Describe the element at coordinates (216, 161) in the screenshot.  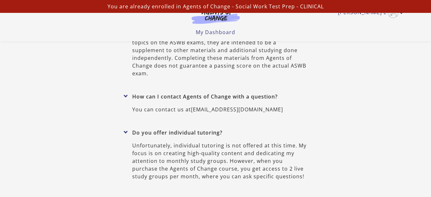
I see `p: Unfortunately, individual tutoring is not offered at this time. My focus is on creating high-qual...` at that location.